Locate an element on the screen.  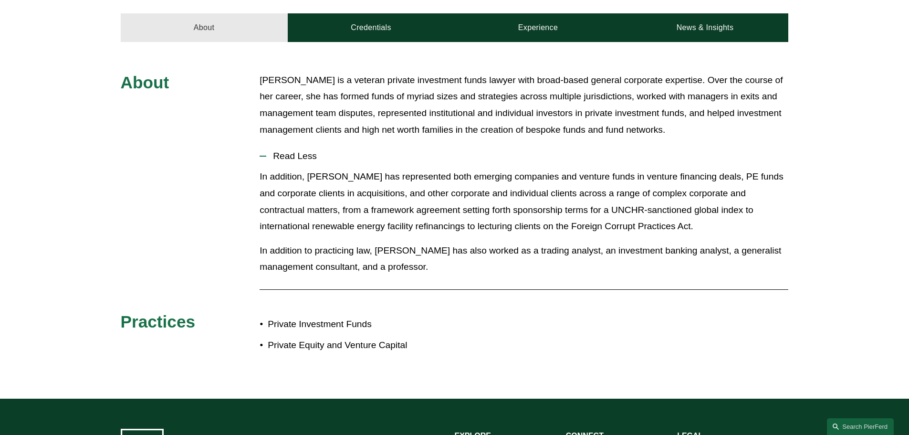
a: About is located at coordinates (204, 28).